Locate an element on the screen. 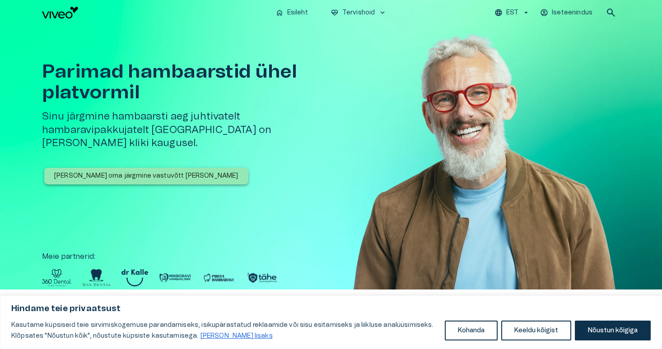  button: Nõustun kõigiga is located at coordinates (613, 331).